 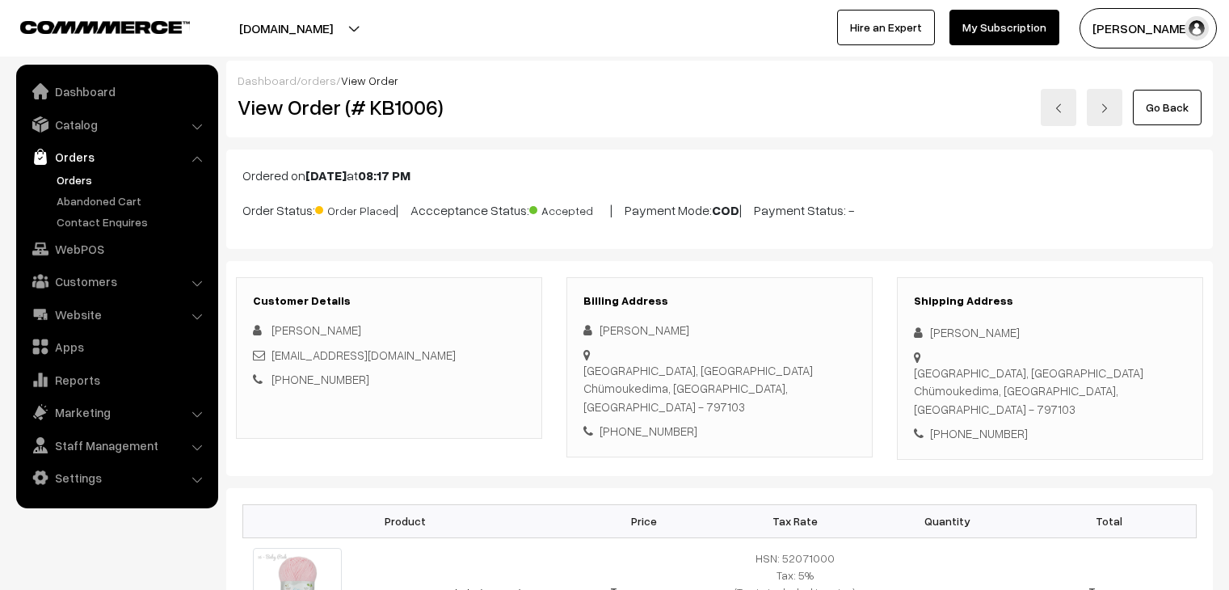 What do you see at coordinates (390, 107) in the screenshot?
I see `h2: View Order (# KB1006)` at bounding box center [390, 107].